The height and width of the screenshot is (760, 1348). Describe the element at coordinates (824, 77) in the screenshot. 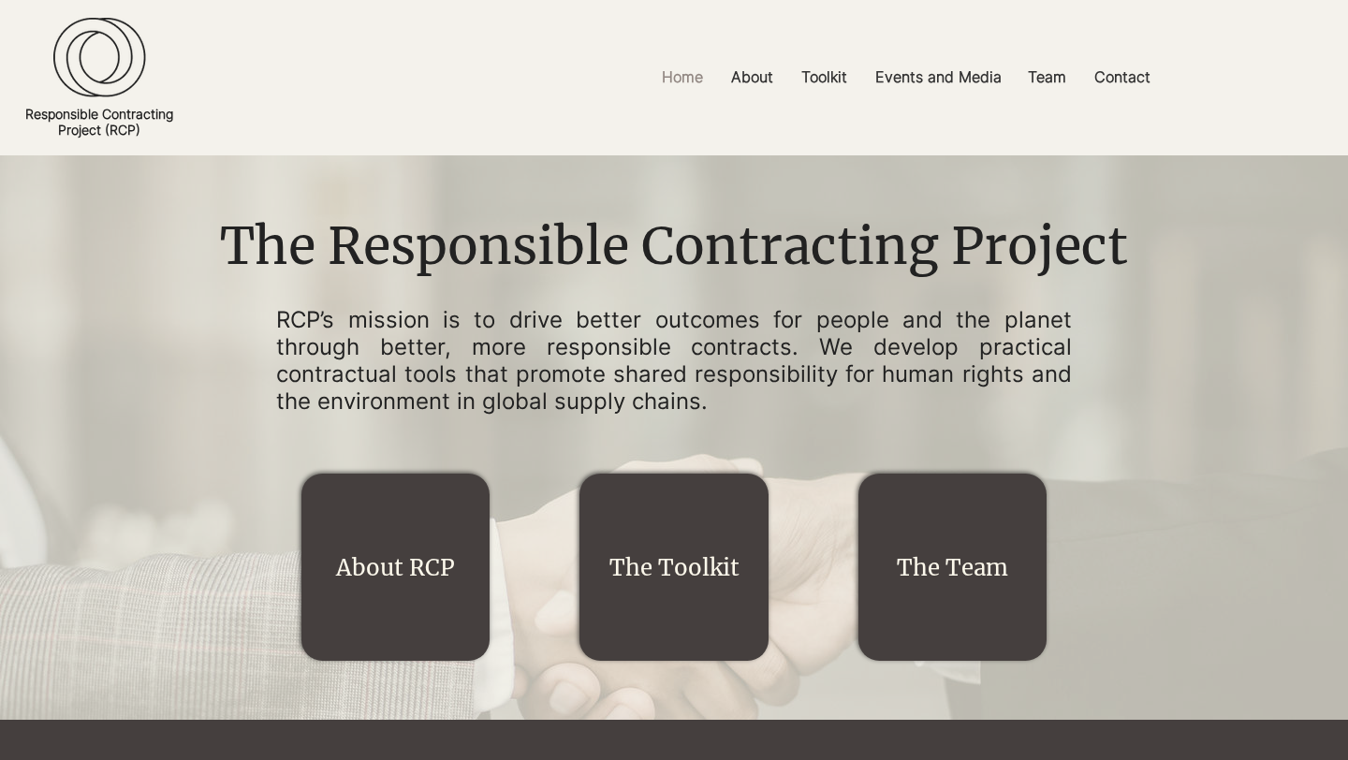

I see `a: Toolkit` at that location.